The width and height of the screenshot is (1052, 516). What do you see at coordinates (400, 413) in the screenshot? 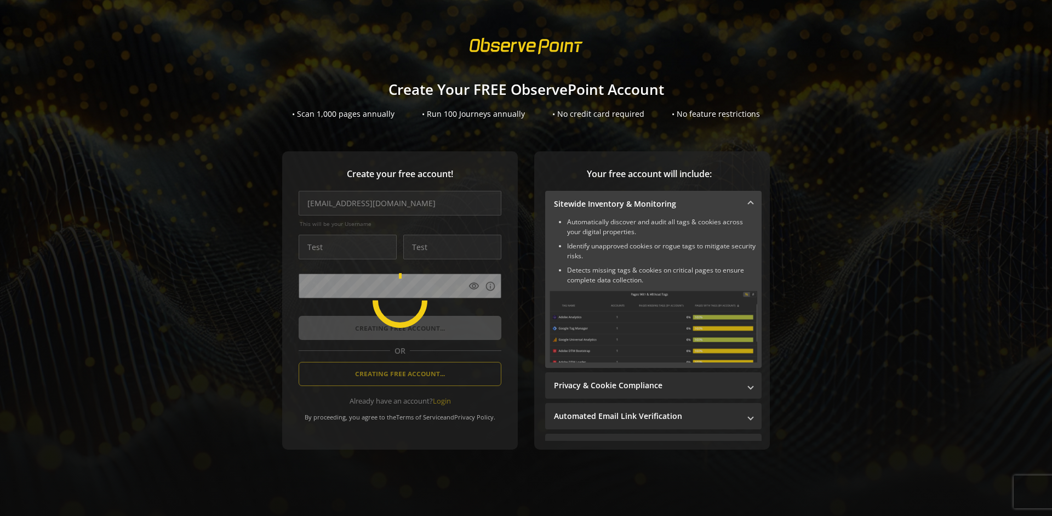
I see `div: By proceeding, you agree to the and .` at bounding box center [400, 413].